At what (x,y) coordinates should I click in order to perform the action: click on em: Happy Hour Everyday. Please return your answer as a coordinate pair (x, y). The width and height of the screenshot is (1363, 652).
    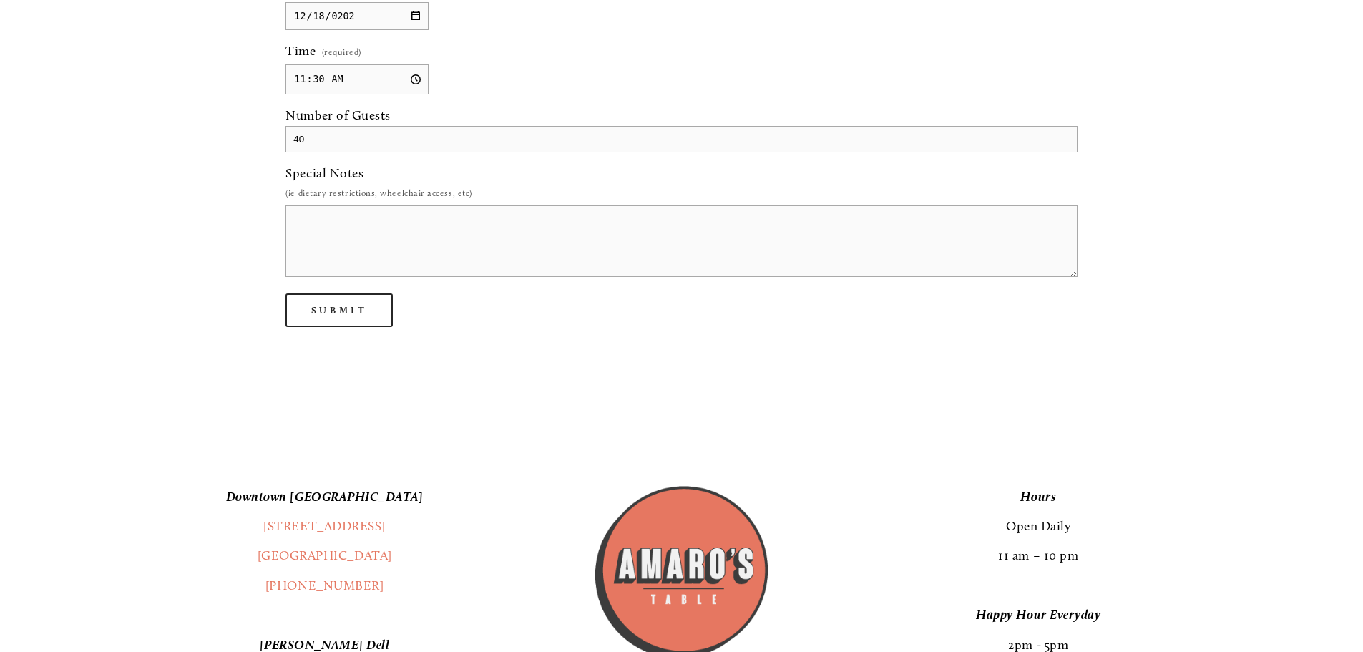
    Looking at the image, I should click on (1038, 615).